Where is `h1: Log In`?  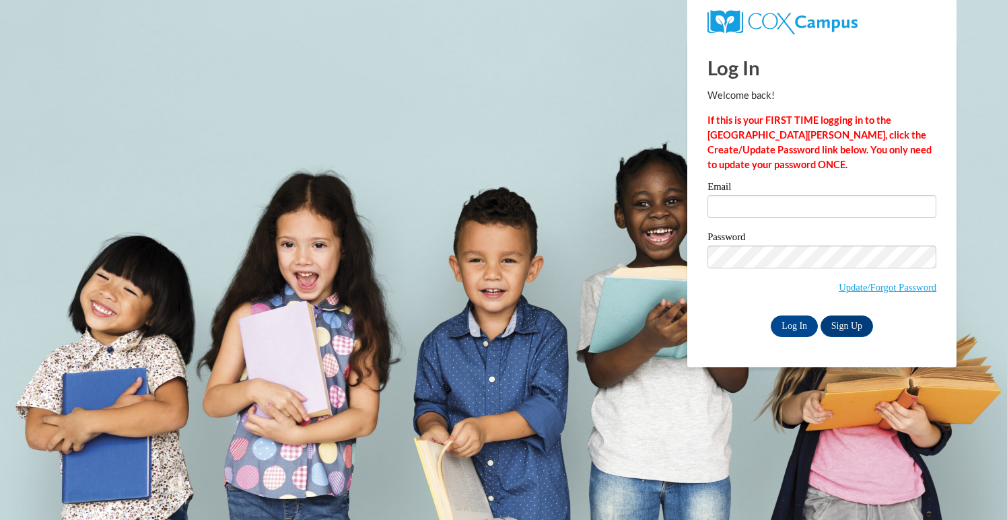 h1: Log In is located at coordinates (822, 67).